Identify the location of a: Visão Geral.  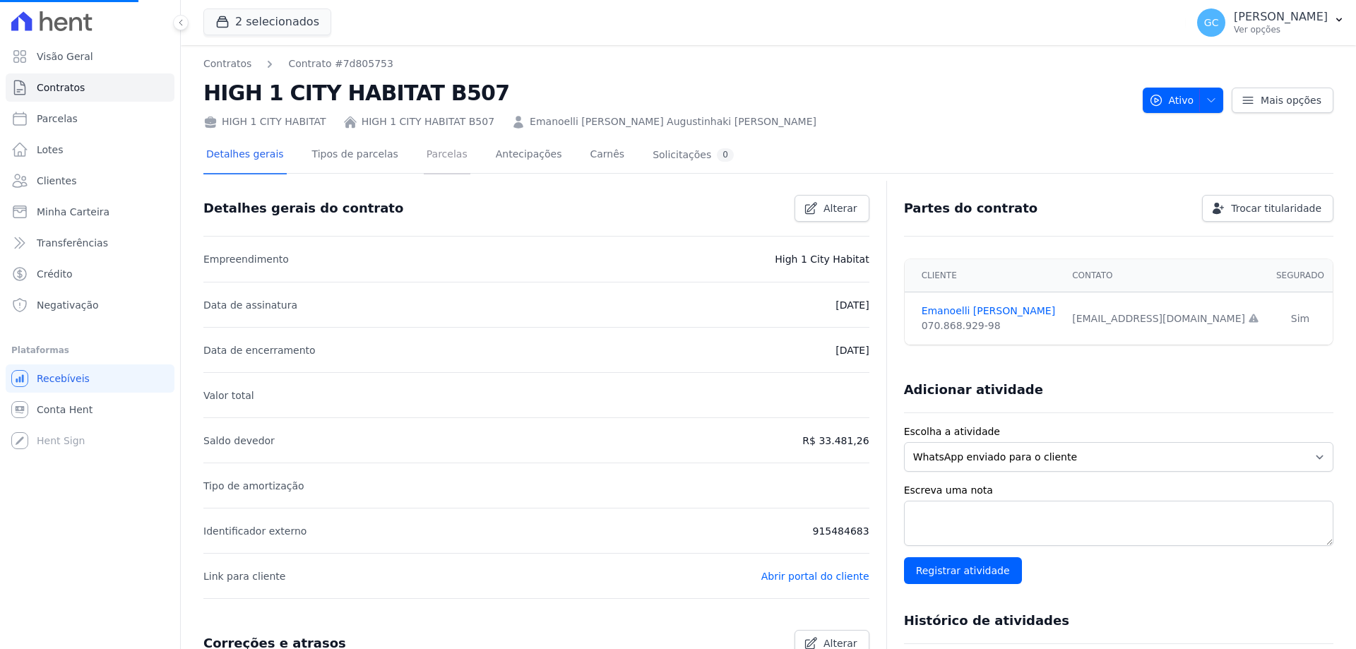
(90, 57).